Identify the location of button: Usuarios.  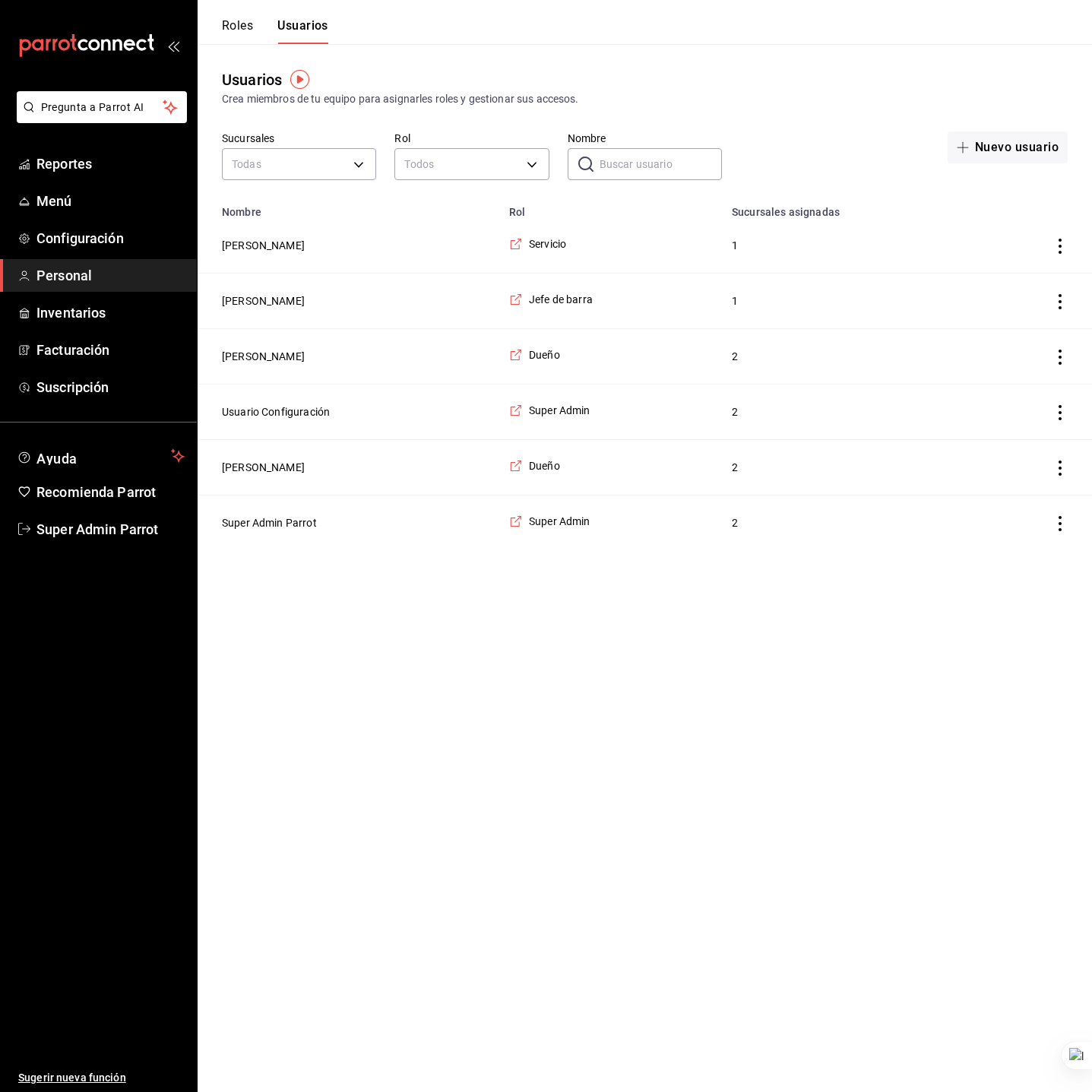
(303, 31).